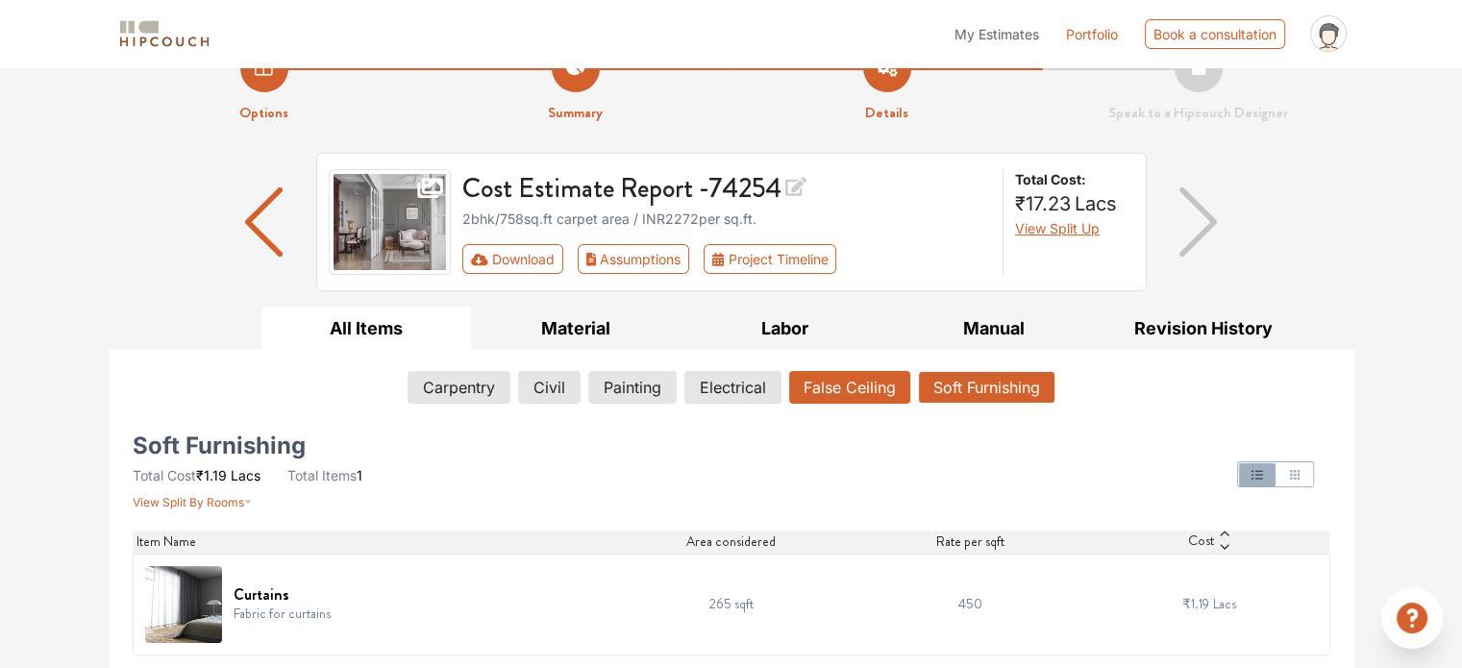 This screenshot has height=668, width=1462. Describe the element at coordinates (549, 387) in the screenshot. I see `button: Civil` at that location.